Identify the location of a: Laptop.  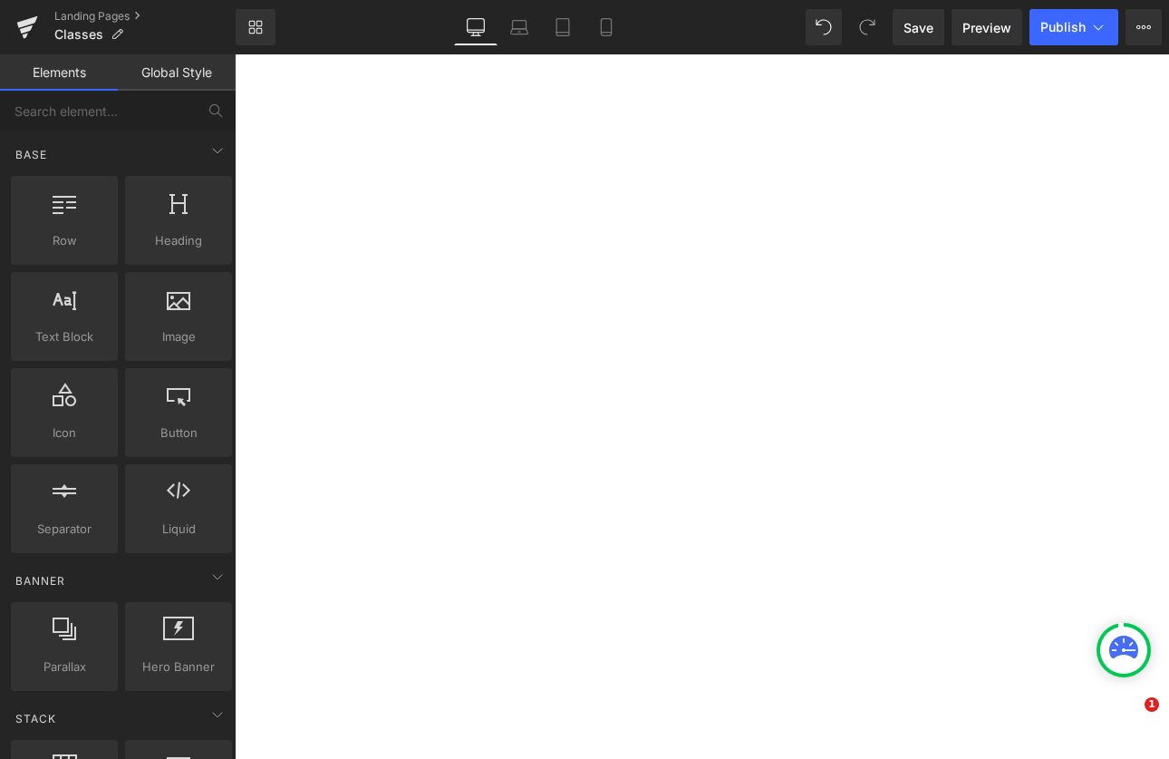
(519, 27).